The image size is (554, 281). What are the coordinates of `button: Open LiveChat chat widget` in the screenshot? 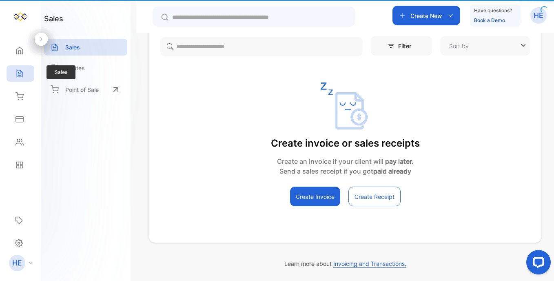 It's located at (19, 16).